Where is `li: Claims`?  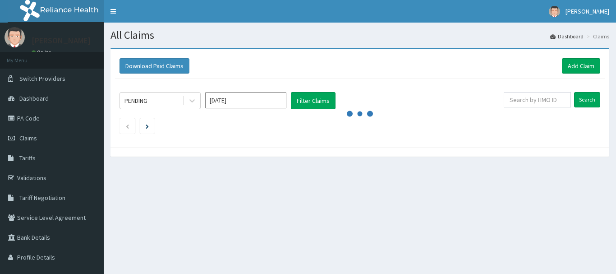
li: Claims is located at coordinates (597, 36).